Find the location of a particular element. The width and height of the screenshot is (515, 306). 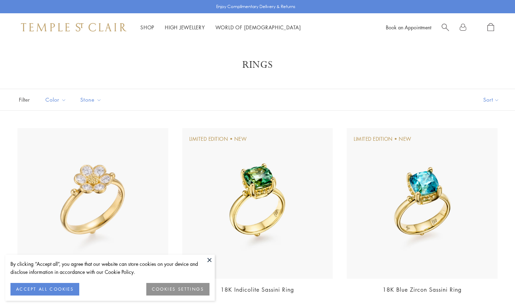

button: Color is located at coordinates (56, 100).